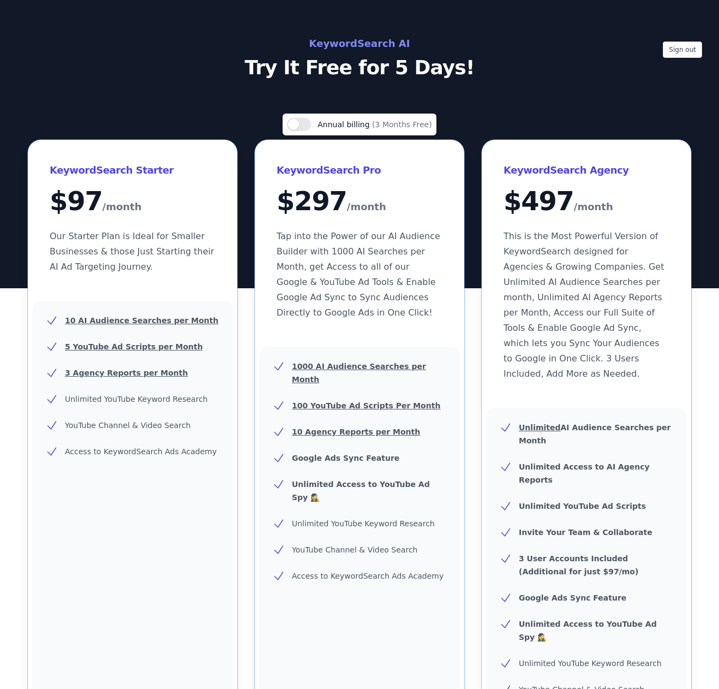 This screenshot has height=689, width=719. What do you see at coordinates (360, 44) in the screenshot?
I see `h2: KeywordSearch AI` at bounding box center [360, 44].